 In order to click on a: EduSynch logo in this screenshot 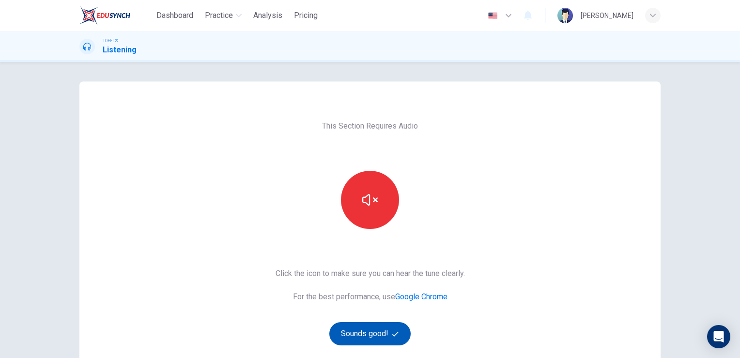, I will do `click(116, 16)`.